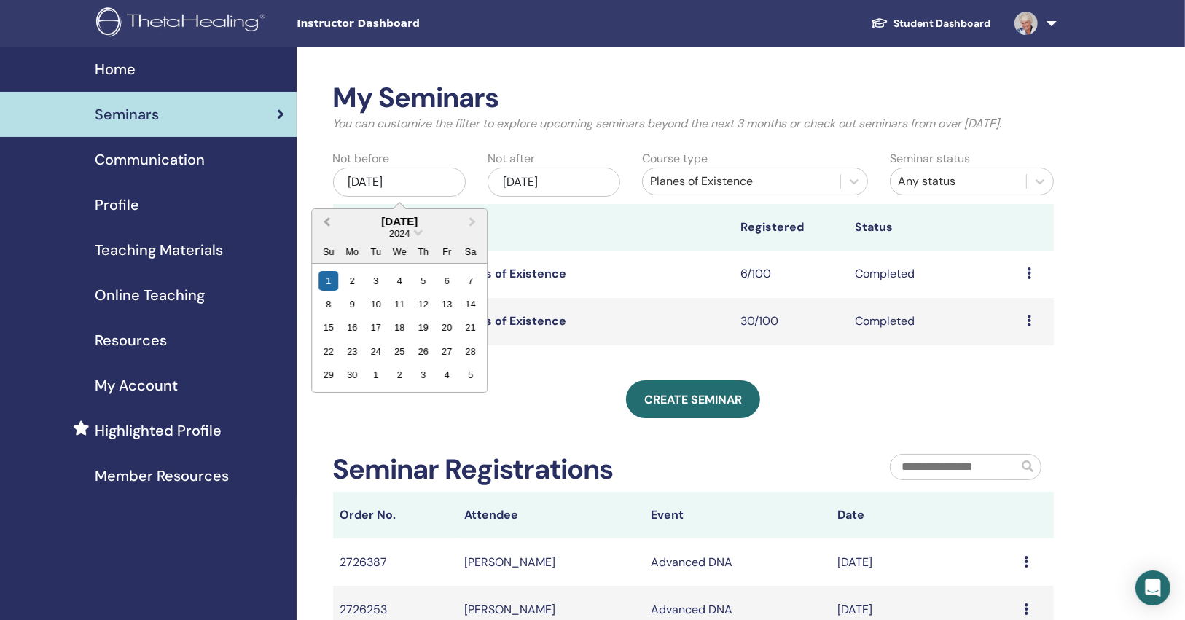  I want to click on div: Choose Saturday, September 21st, 2024, so click(470, 327).